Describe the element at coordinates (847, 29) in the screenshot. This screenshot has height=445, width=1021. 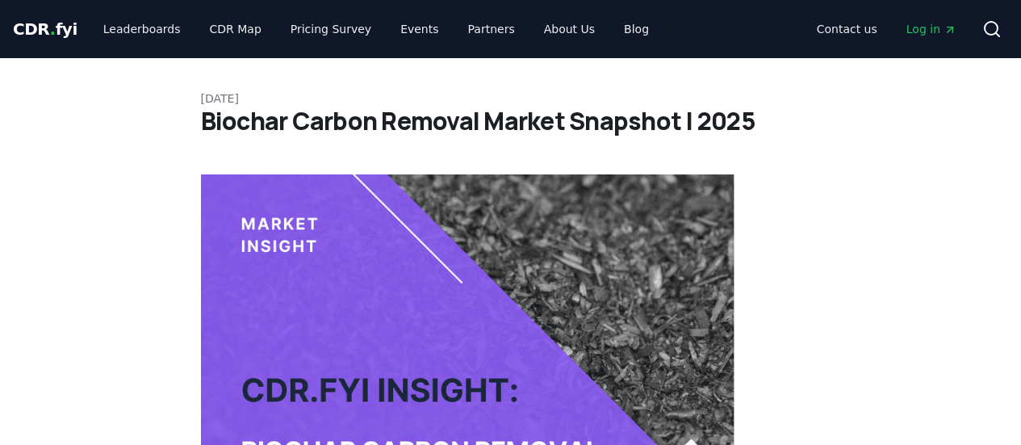
I see `a: Contact us` at that location.